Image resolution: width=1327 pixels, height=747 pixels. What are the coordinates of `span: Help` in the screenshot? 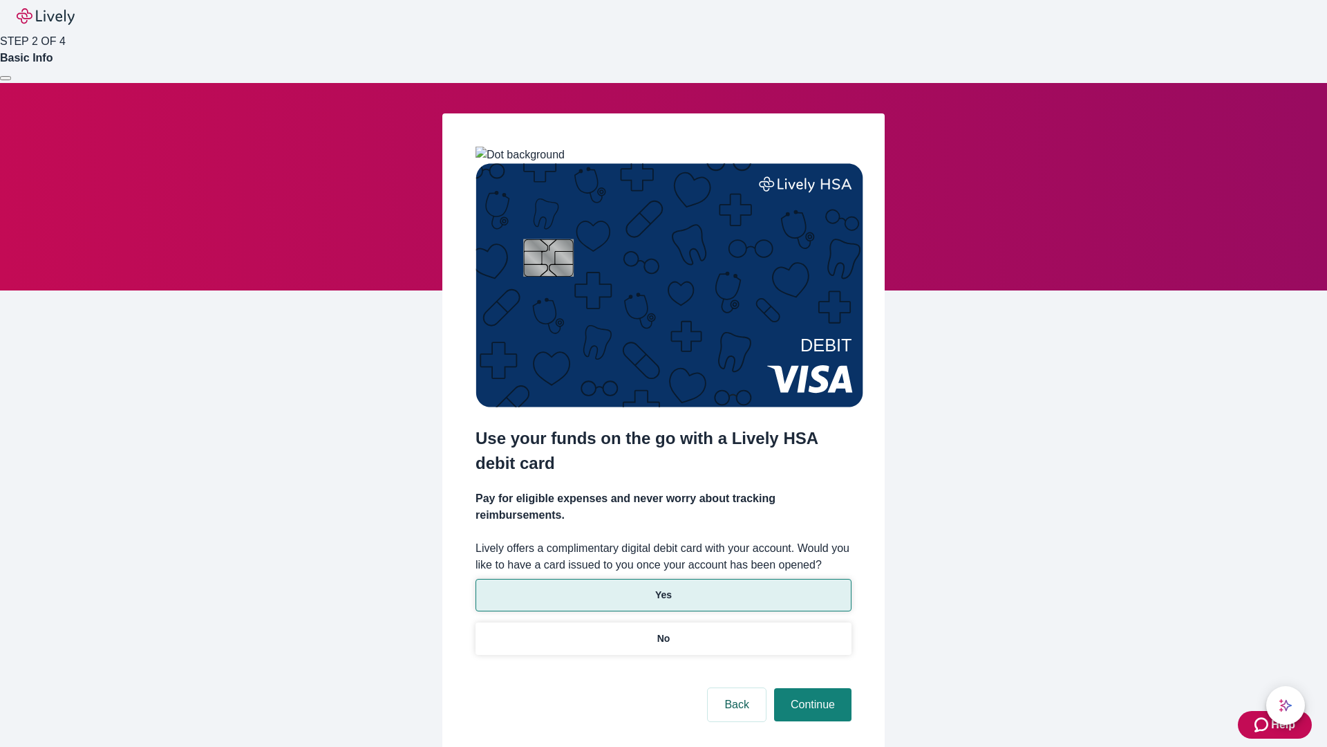 It's located at (1283, 725).